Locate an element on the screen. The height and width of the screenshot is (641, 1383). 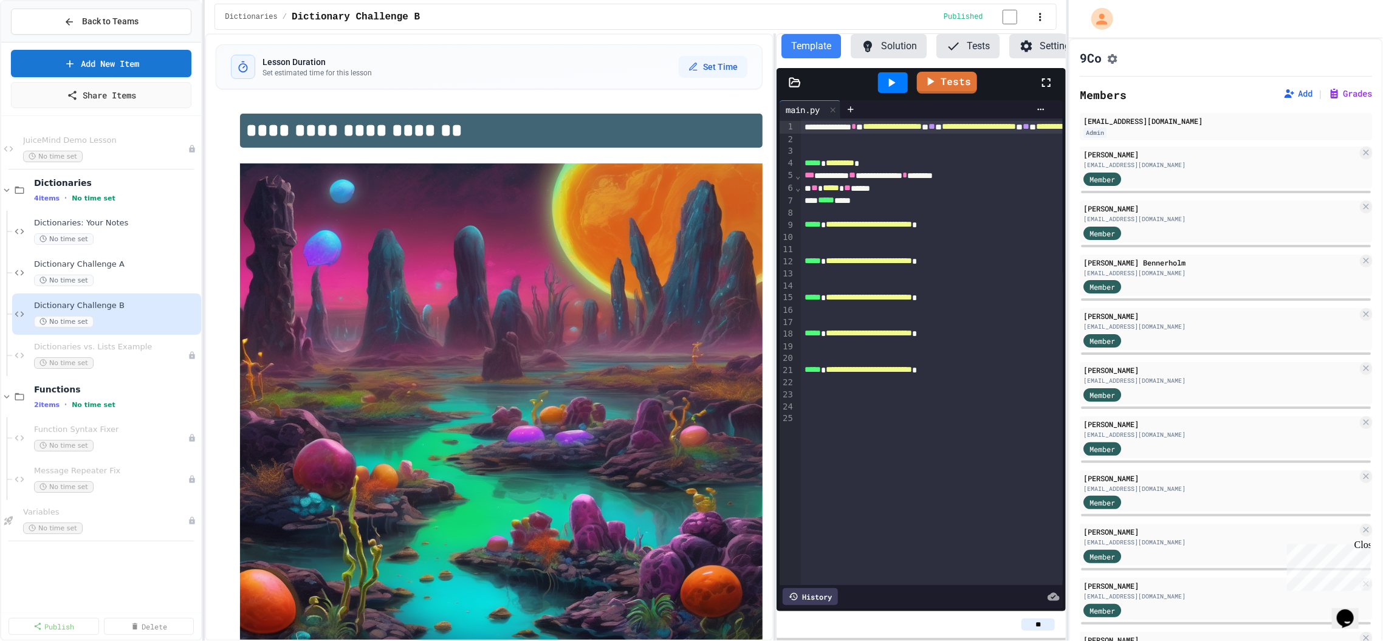
div: Chat with us now!Close is located at coordinates (44, 41).